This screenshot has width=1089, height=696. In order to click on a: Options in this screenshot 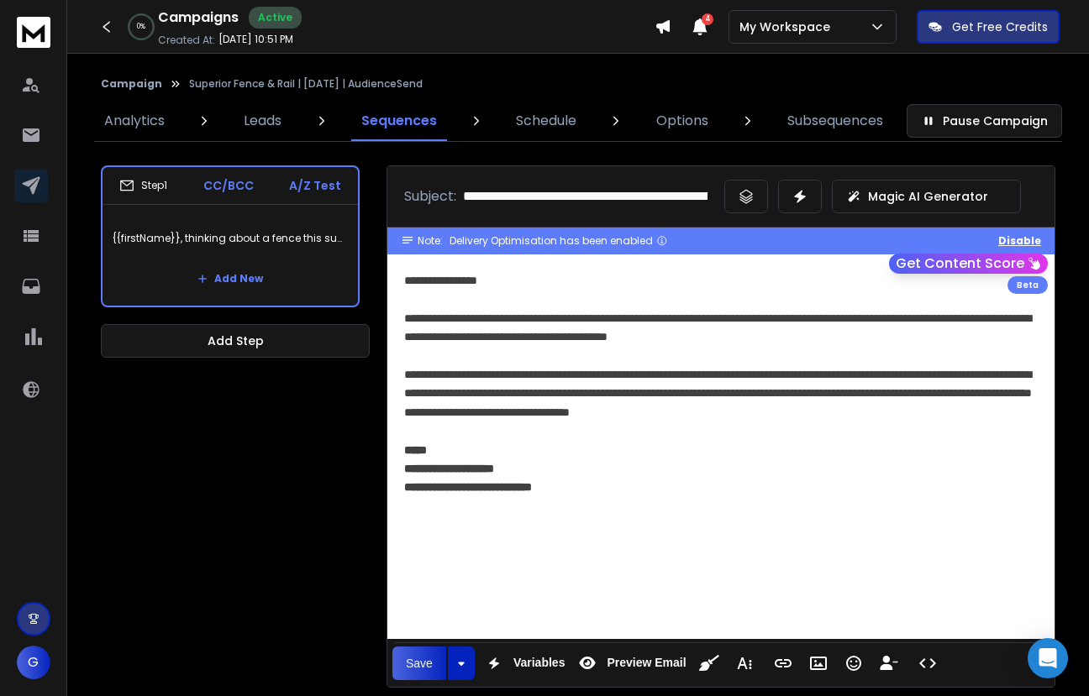, I will do `click(682, 121)`.